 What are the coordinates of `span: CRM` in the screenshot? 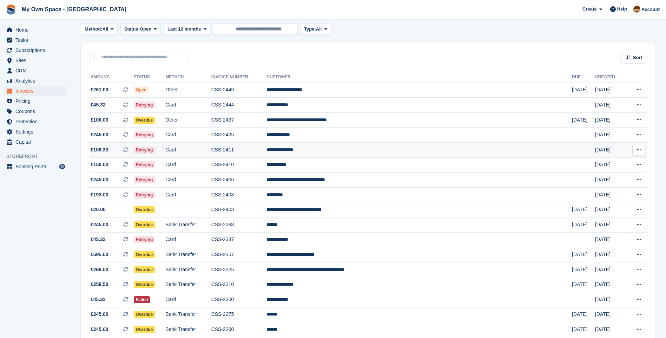 It's located at (36, 71).